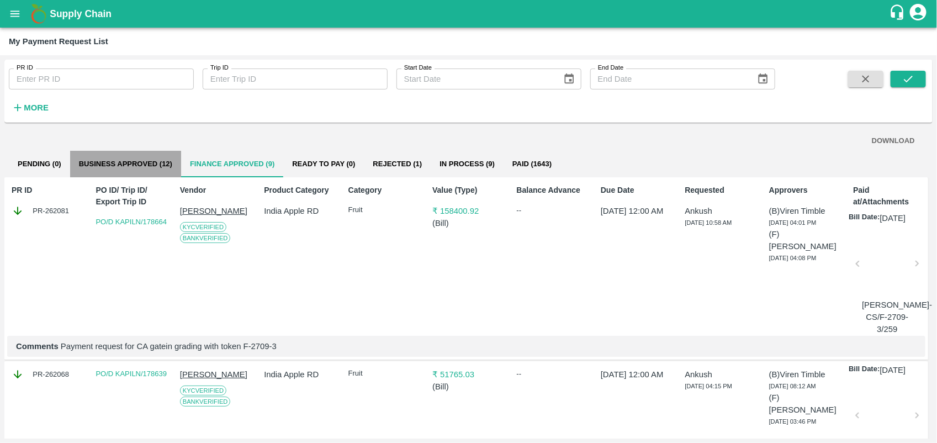  I want to click on p: Approvers, so click(805, 190).